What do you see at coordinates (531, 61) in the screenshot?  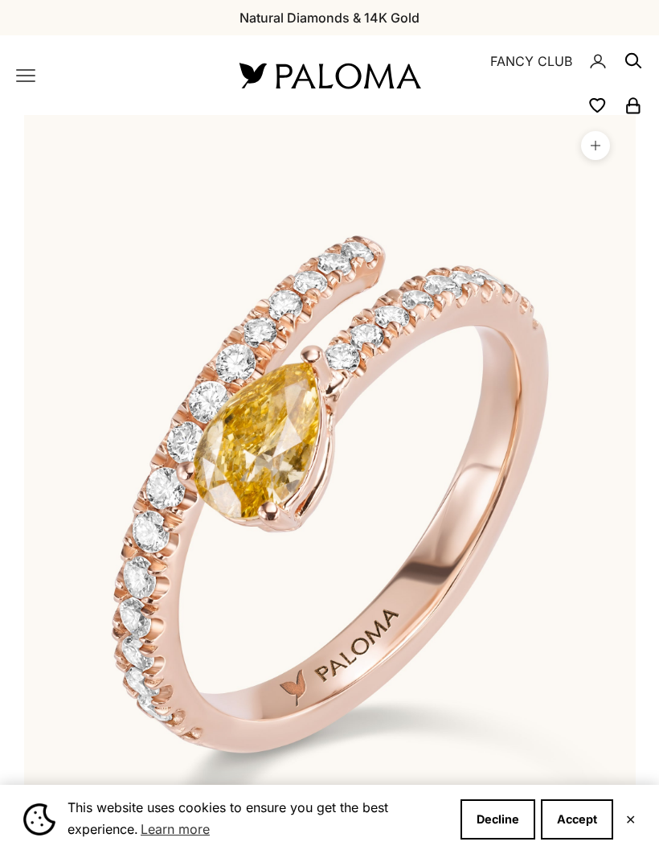 I see `a: FANCY CLUB` at bounding box center [531, 61].